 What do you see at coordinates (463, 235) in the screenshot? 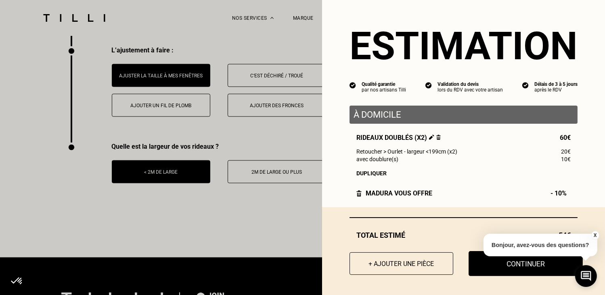
I see `div: Total estimé` at bounding box center [463, 235].